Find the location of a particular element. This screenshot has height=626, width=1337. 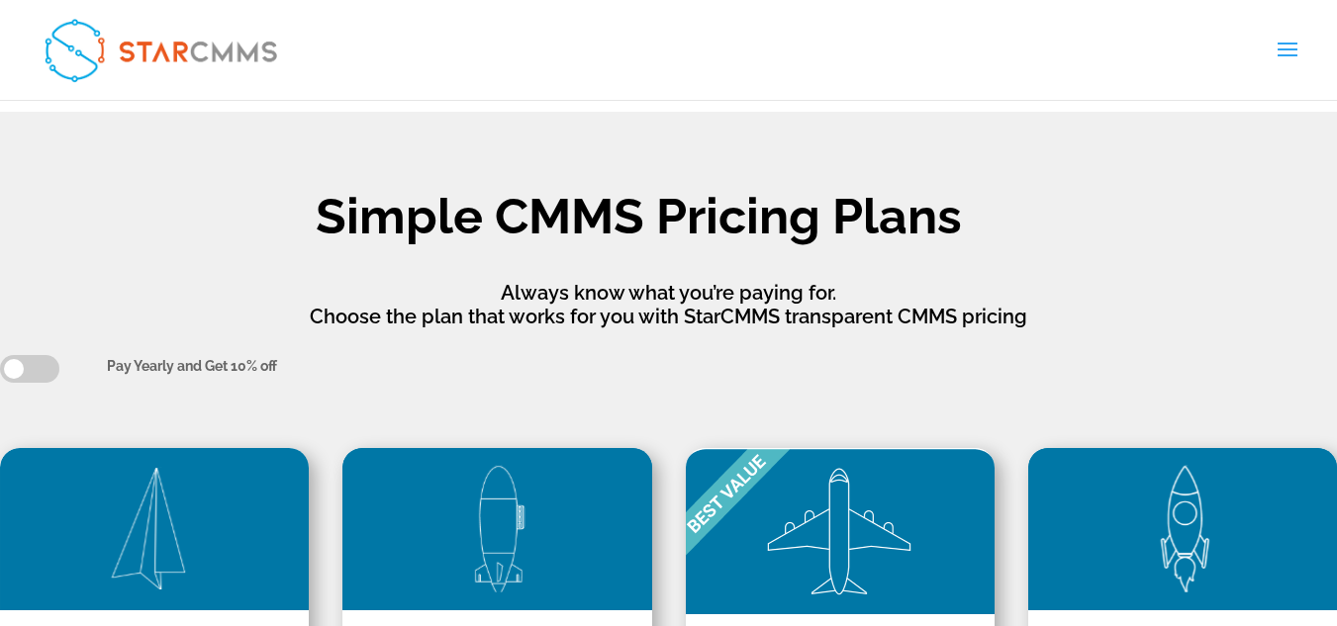

p: Always know what you’re paying for. Choose the plan that works for you with StarCMMS transparent ... is located at coordinates (669, 305).